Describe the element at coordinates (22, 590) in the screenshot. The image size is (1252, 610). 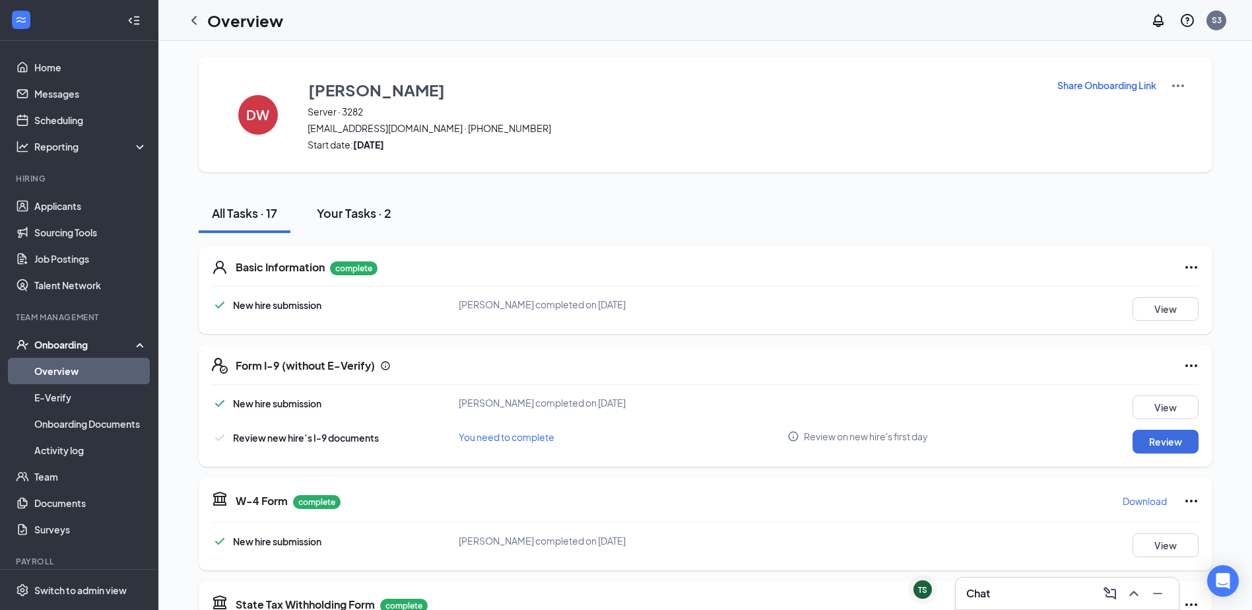
I see `svg: Settings` at that location.